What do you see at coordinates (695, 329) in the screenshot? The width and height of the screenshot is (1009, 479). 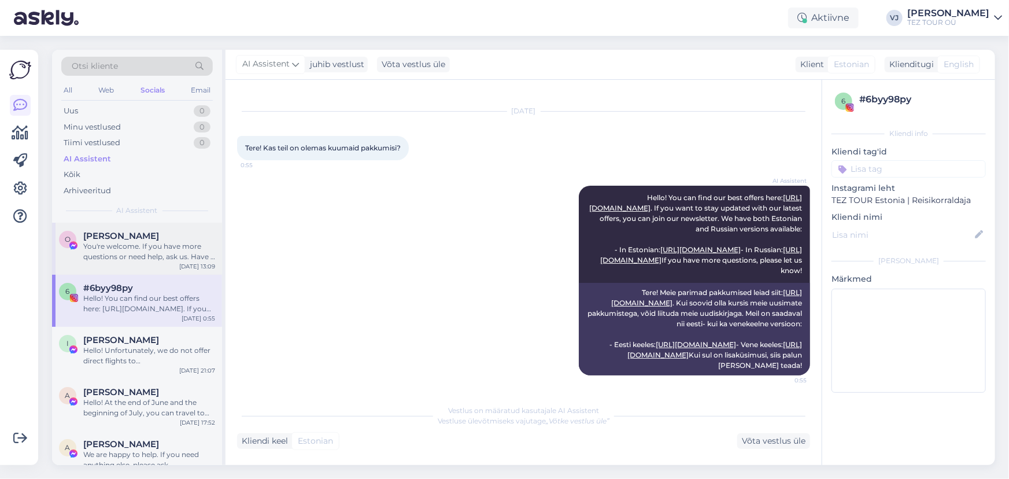 I see `div: Tere! Meie parimad pakkumised leiad siit: . Kui soovid olla kursis meie uusimate pakkumistega, võ...` at bounding box center [695, 329].